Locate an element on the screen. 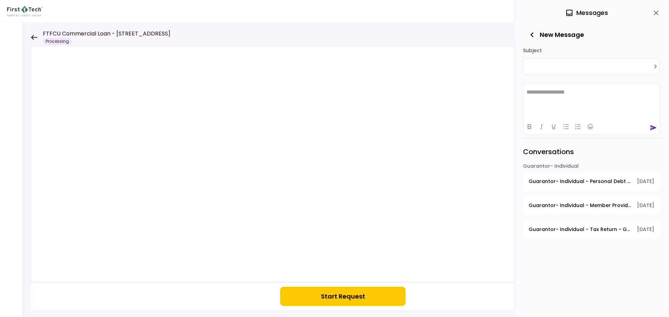 The image size is (669, 317). div: Guarantor- Individual is located at coordinates (591, 168).